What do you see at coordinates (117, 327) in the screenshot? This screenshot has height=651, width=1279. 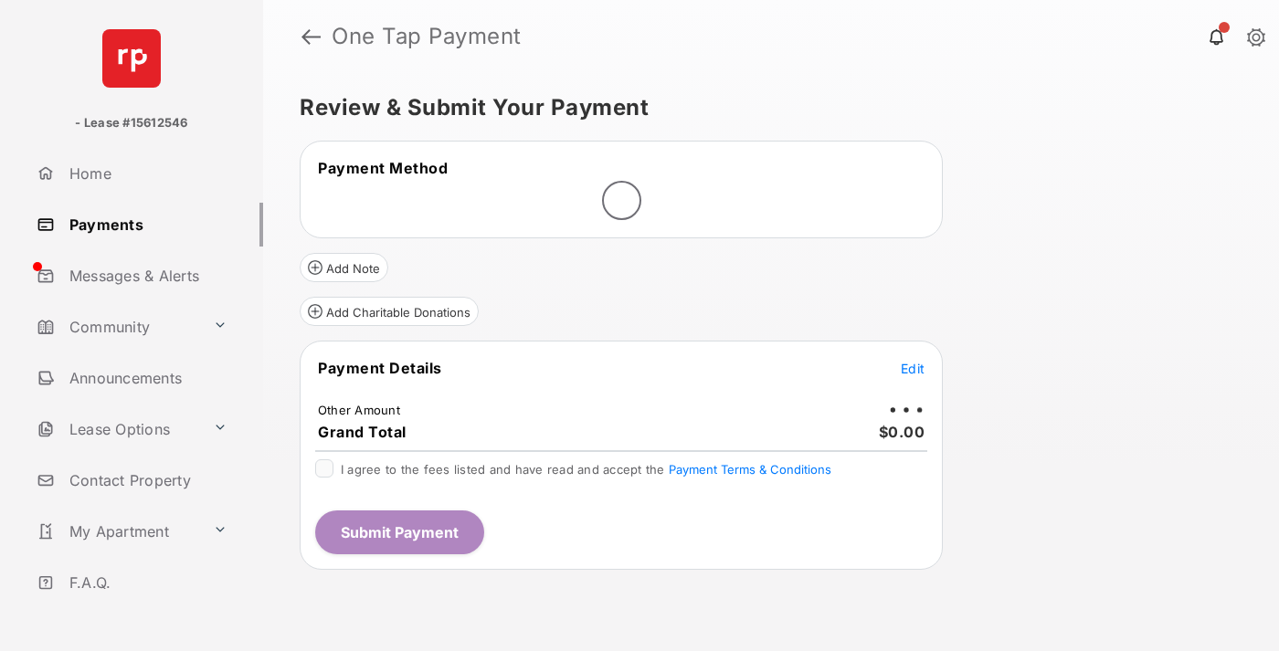 I see `a: Community` at bounding box center [117, 327].